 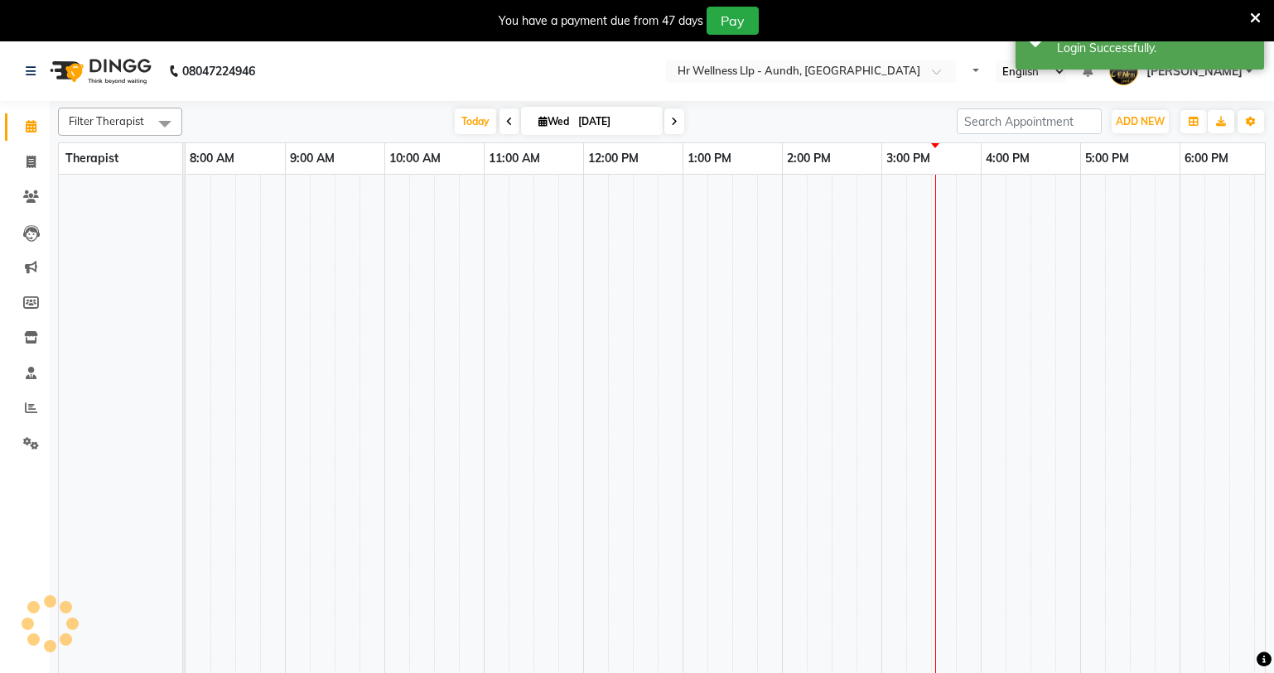 What do you see at coordinates (92, 158) in the screenshot?
I see `span: Therapist` at bounding box center [92, 158].